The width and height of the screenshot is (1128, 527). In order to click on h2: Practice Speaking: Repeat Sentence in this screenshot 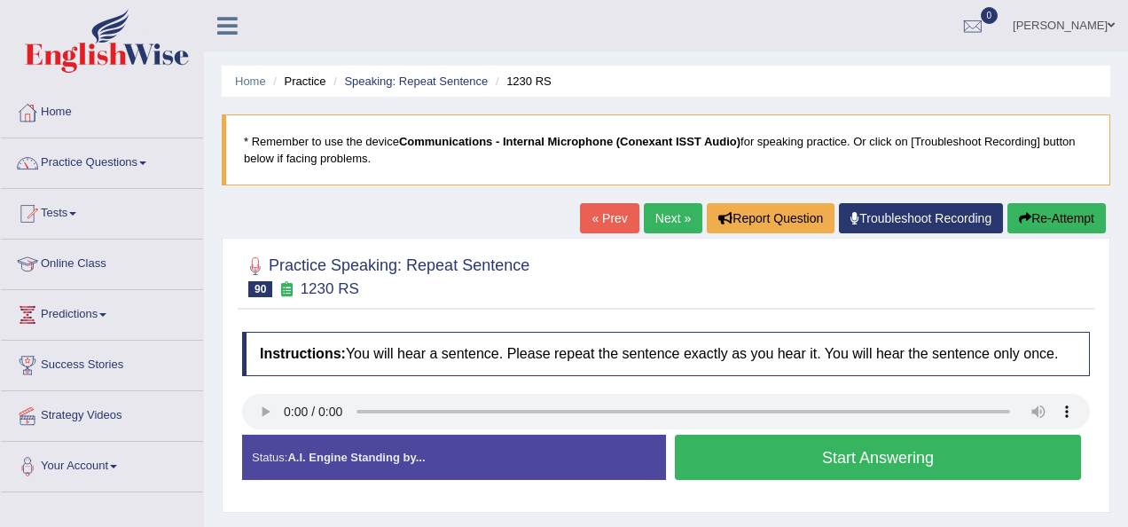, I will do `click(386, 275)`.